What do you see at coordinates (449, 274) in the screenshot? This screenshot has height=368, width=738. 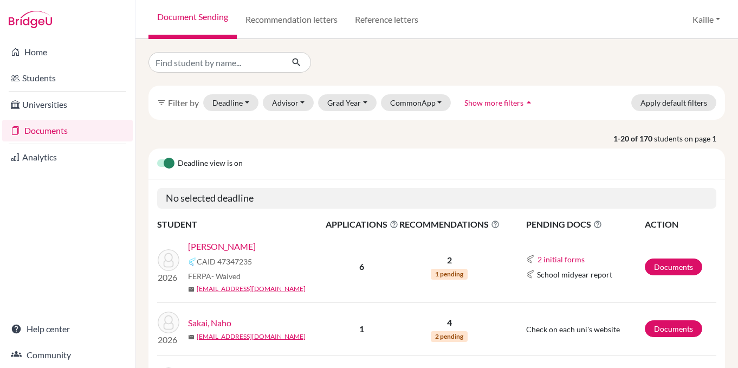 I see `span: 1 pending` at bounding box center [449, 274].